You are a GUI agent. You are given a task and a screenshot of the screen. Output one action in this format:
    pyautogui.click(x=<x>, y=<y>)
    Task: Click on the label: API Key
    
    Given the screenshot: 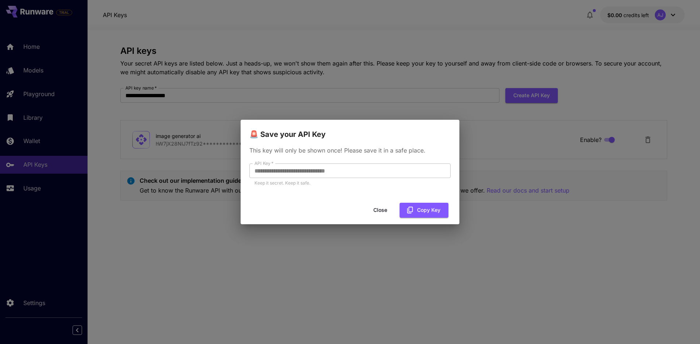 What is the action you would take?
    pyautogui.click(x=264, y=163)
    